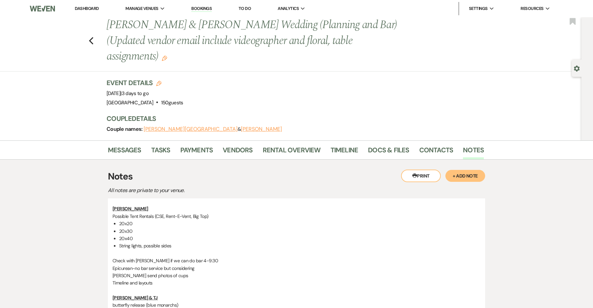 The width and height of the screenshot is (593, 308). What do you see at coordinates (288, 9) in the screenshot?
I see `span: Analytics` at bounding box center [288, 9].